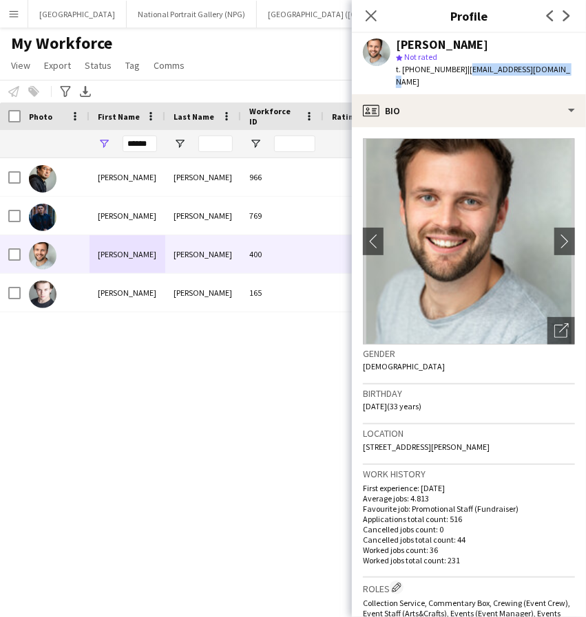 This screenshot has height=617, width=586. I want to click on div: 400, so click(282, 254).